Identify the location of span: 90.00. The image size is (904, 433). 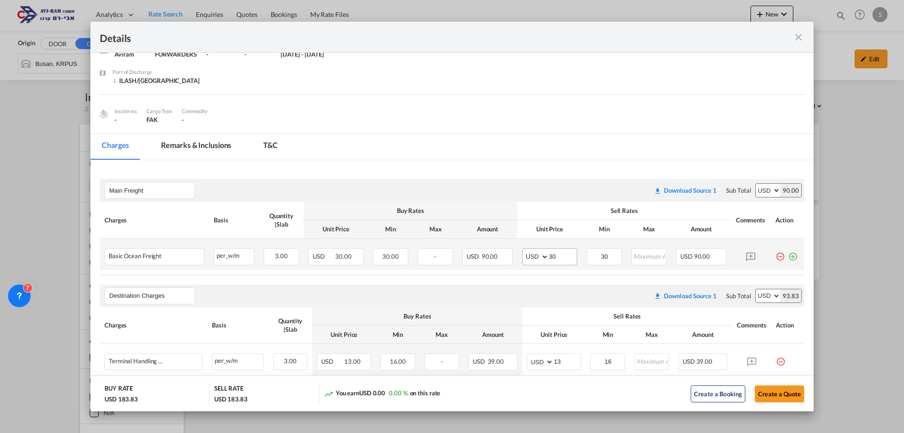
(702, 256).